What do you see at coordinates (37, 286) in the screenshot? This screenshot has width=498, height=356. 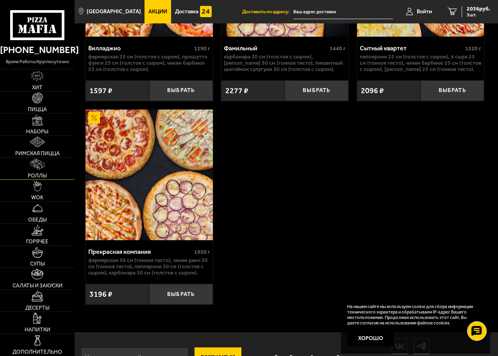 I see `span: Салаты и закуски` at bounding box center [37, 286].